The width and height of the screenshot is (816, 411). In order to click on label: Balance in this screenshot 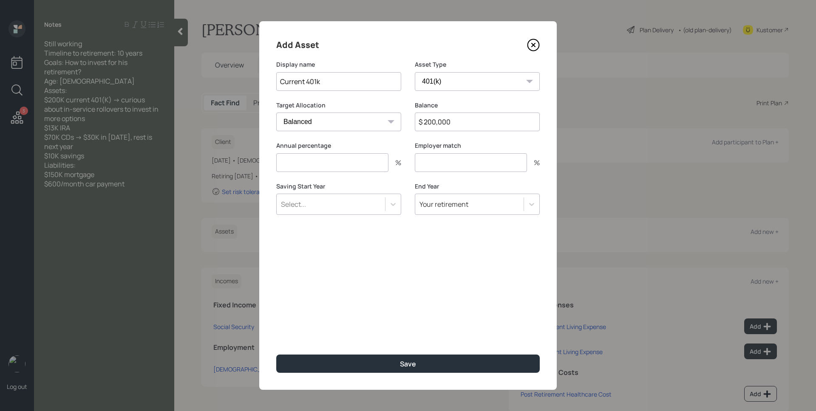, I will do `click(477, 105)`.